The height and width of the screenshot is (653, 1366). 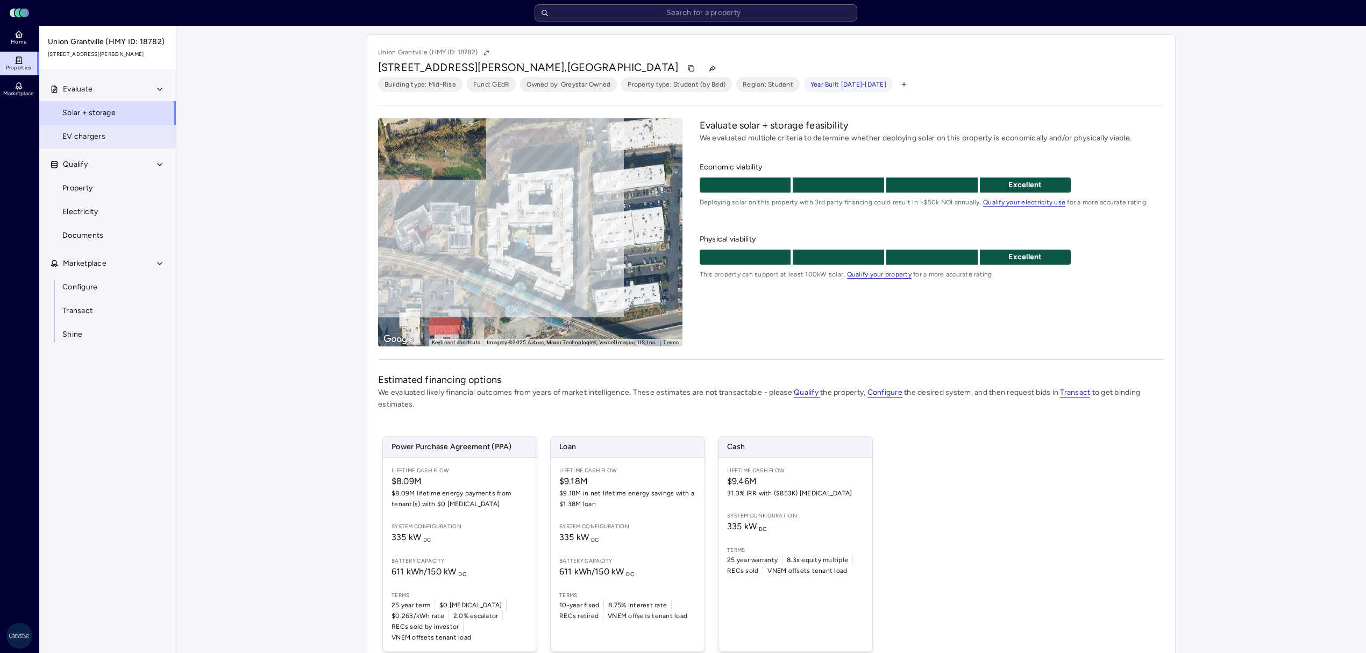 What do you see at coordinates (932, 125) in the screenshot?
I see `h2: Evaluate solar + storage feasibility` at bounding box center [932, 125].